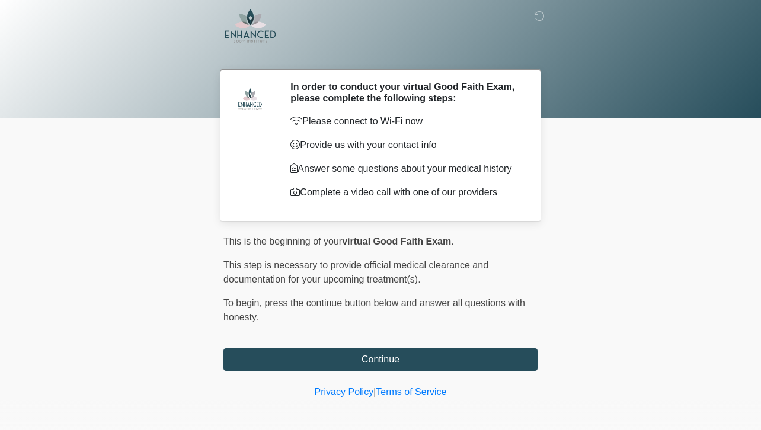  What do you see at coordinates (405, 193) in the screenshot?
I see `p: Complete a video call with one of our providers` at bounding box center [405, 193].